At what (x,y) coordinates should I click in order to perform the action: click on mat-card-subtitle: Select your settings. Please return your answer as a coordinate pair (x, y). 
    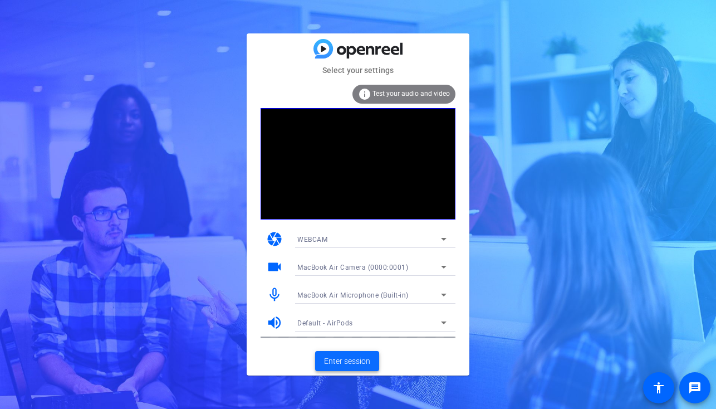
    Looking at the image, I should click on (358, 70).